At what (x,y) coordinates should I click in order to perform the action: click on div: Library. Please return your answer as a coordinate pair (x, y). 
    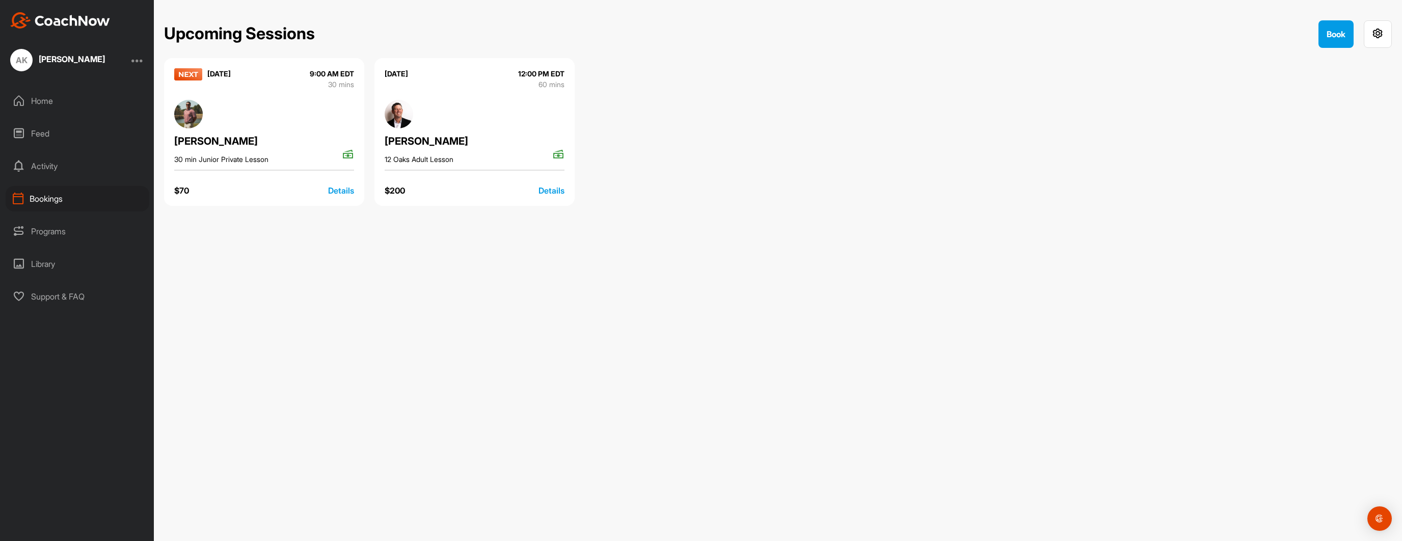
    Looking at the image, I should click on (77, 264).